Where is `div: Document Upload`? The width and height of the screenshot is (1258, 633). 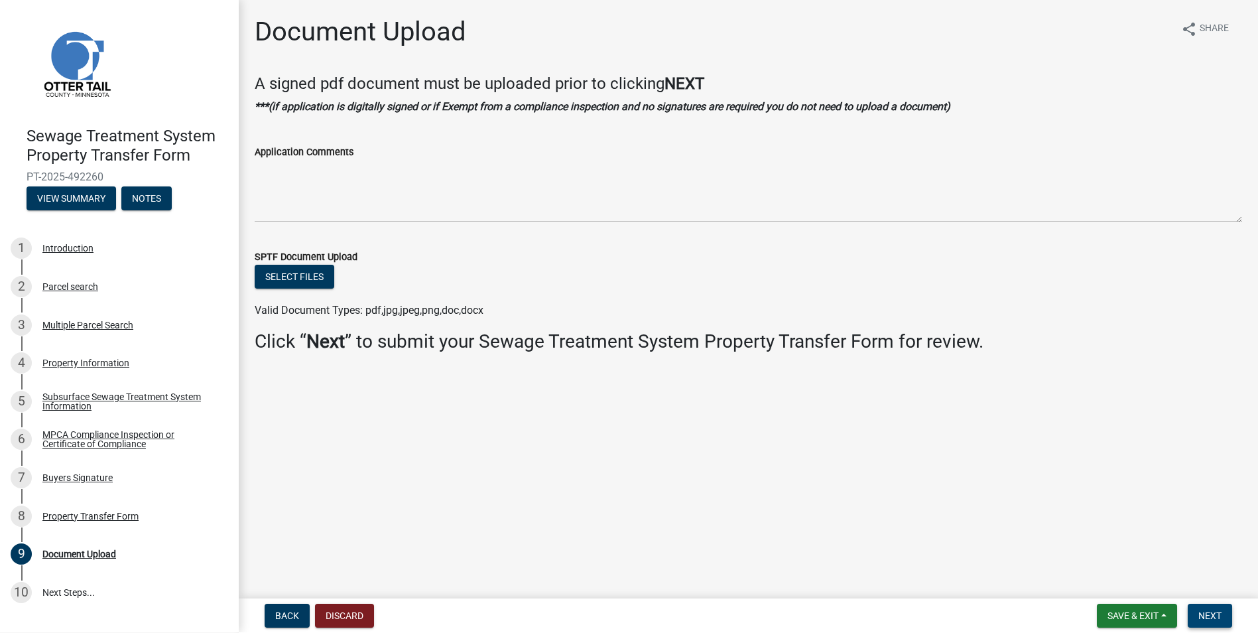 div: Document Upload is located at coordinates (79, 554).